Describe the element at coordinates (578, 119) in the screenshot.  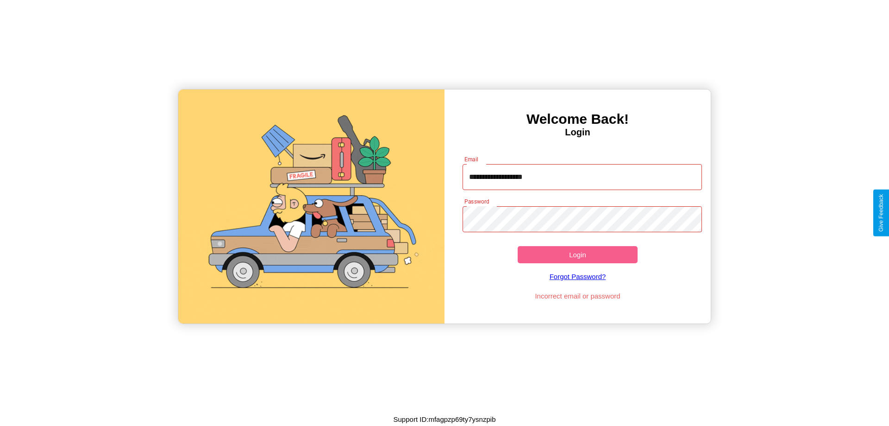
I see `h3: Welcome Back!` at that location.